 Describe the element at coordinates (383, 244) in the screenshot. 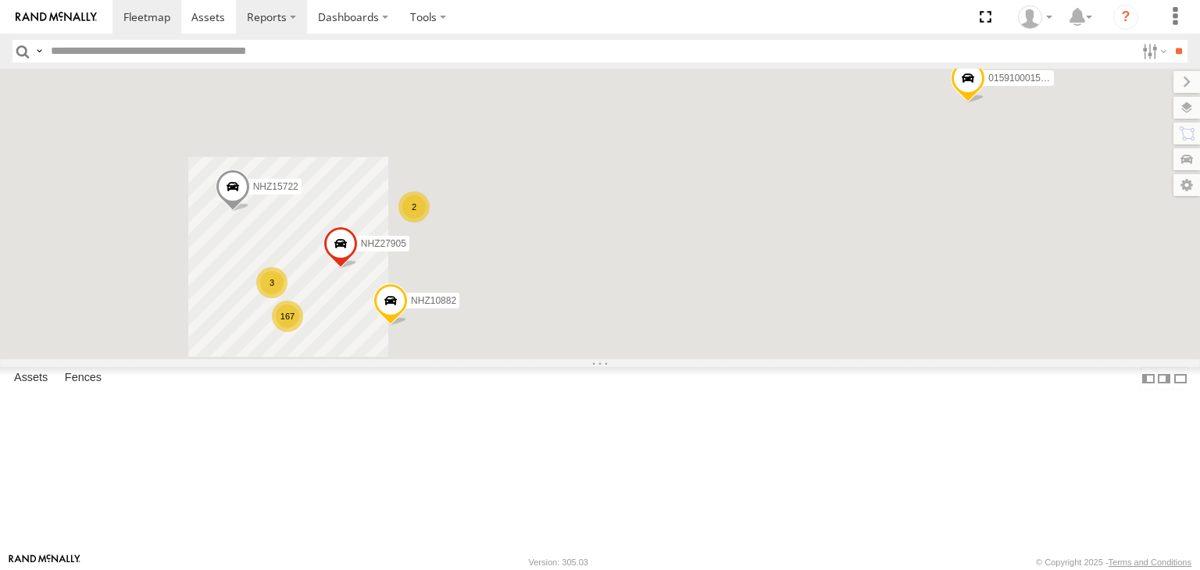

I see `span: NHZ27905` at that location.